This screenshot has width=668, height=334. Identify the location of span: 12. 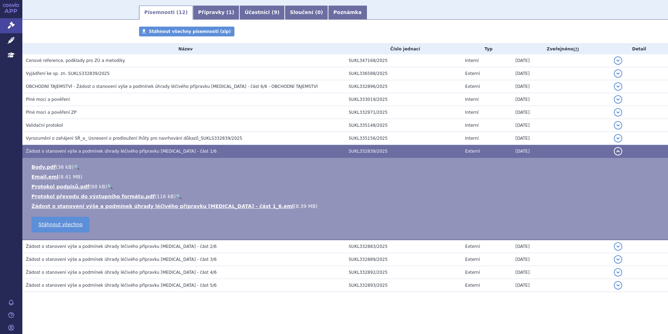
(182, 12).